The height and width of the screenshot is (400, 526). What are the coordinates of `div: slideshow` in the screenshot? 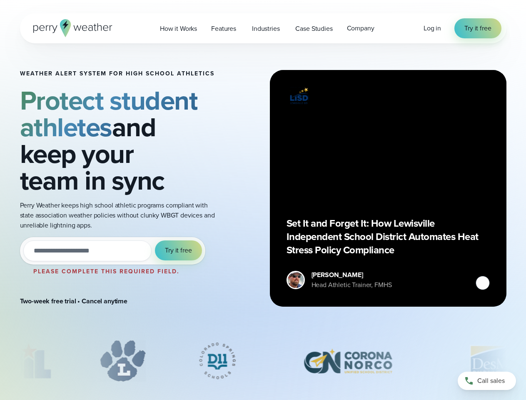 It's located at (263, 363).